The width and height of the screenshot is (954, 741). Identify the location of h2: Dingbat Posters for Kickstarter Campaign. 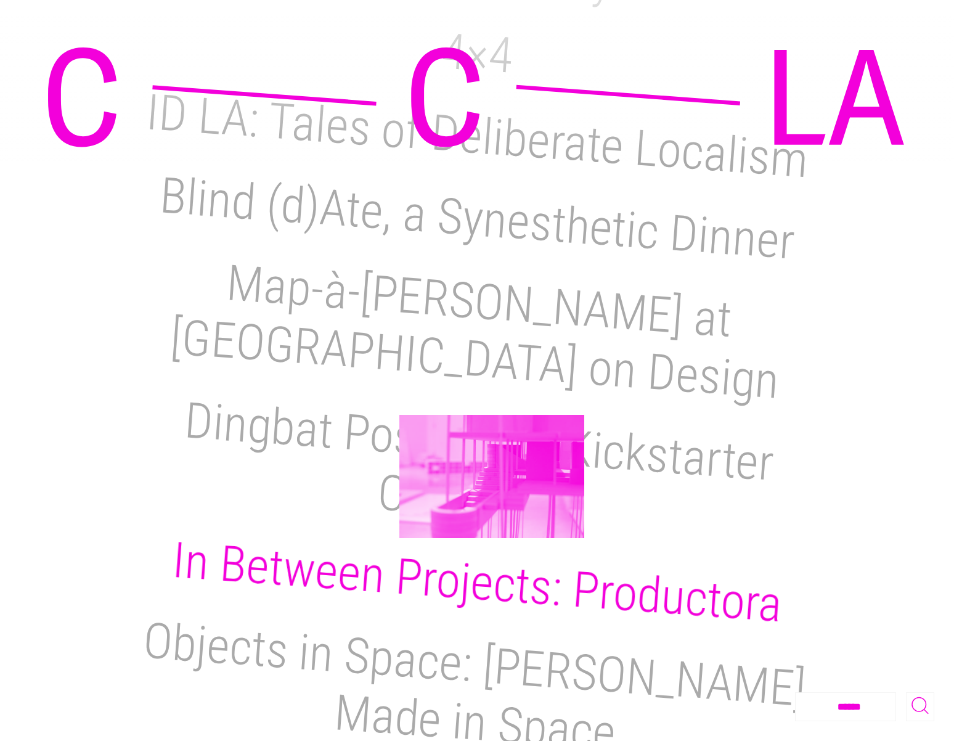
(479, 463).